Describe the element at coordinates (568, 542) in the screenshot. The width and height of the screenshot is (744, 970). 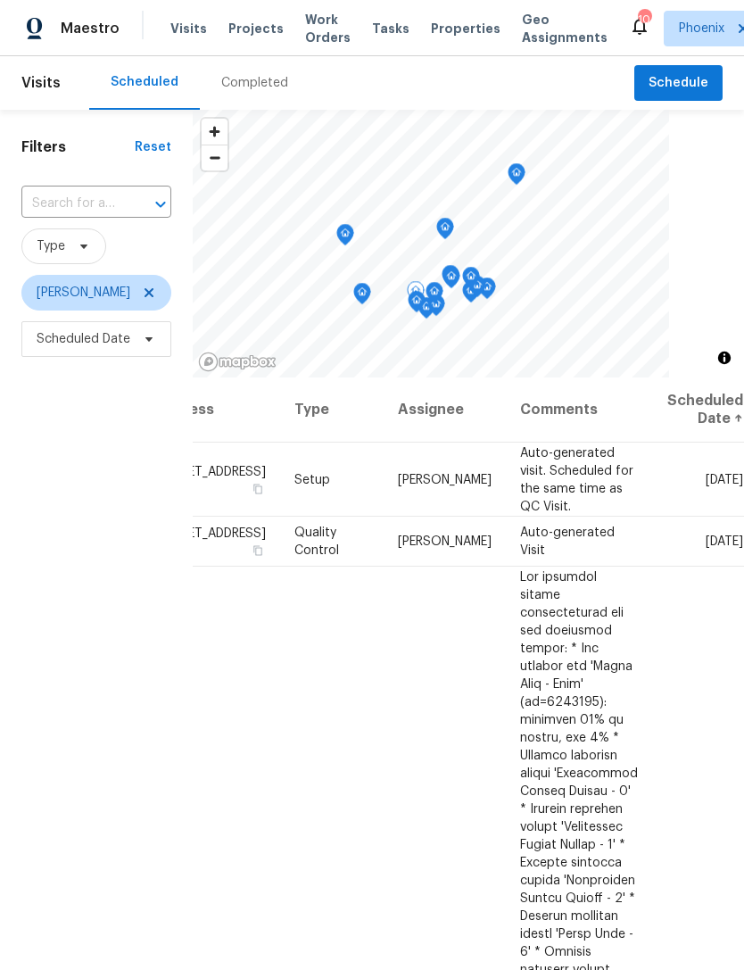
I see `span: Auto-generated Visit` at that location.